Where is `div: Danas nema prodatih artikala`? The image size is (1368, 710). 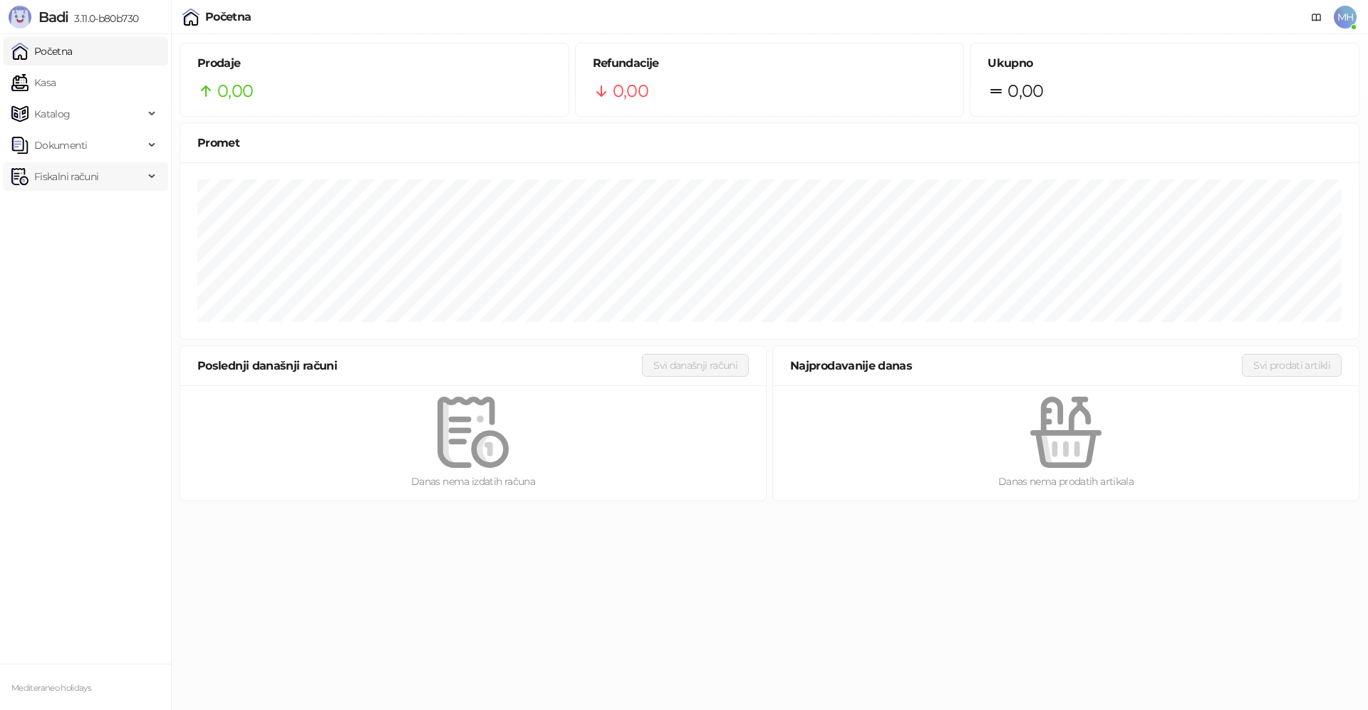 div: Danas nema prodatih artikala is located at coordinates (1066, 482).